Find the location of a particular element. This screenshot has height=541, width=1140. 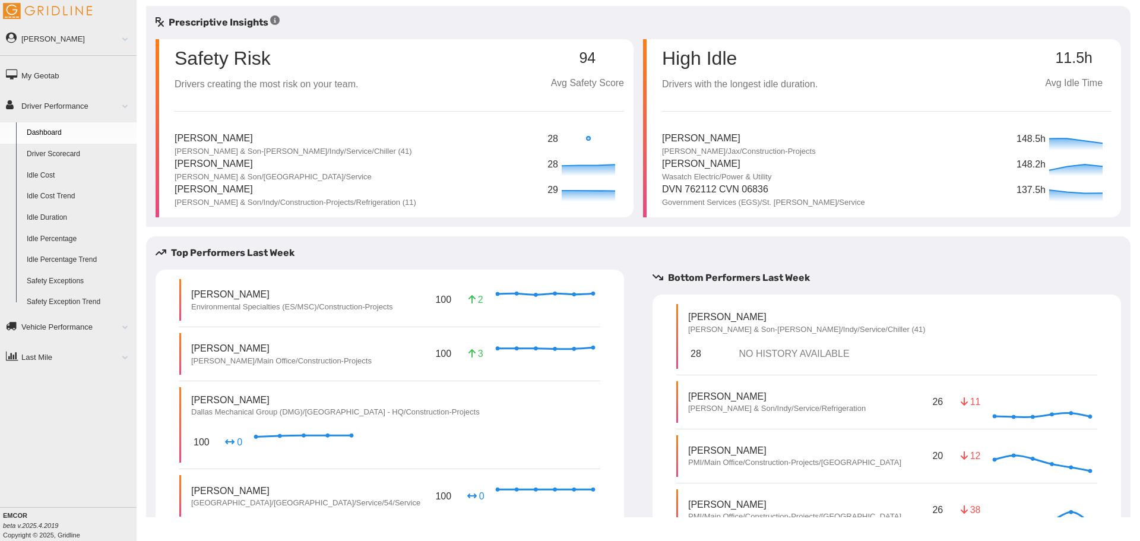

p: 94 is located at coordinates (587, 58).